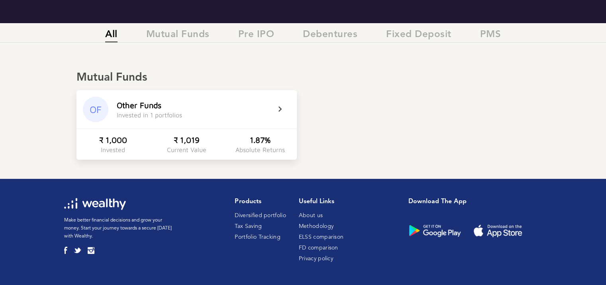  Describe the element at coordinates (260, 215) in the screenshot. I see `a: Diversified portfolio` at that location.